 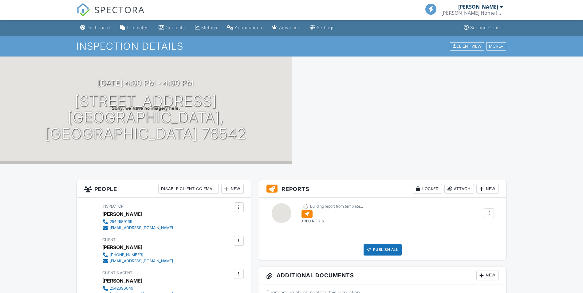 I want to click on div: Templates, so click(x=137, y=27).